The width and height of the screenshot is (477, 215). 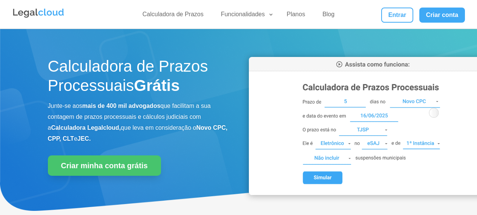 What do you see at coordinates (245, 16) in the screenshot?
I see `a: Funcionalidades` at bounding box center [245, 16].